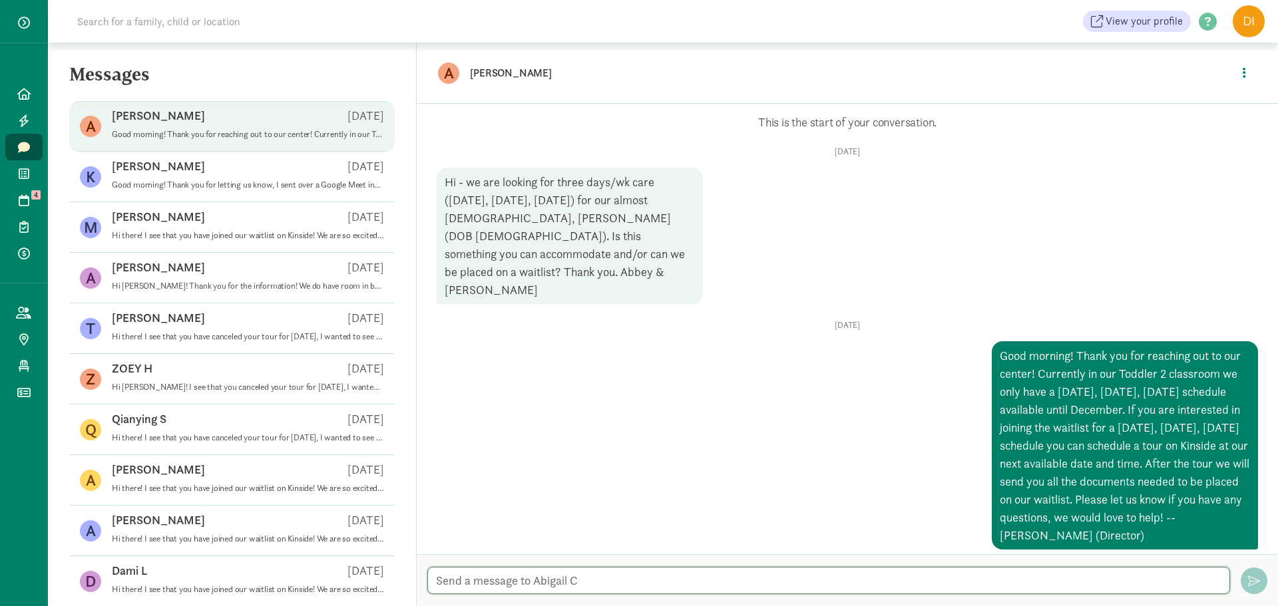  What do you see at coordinates (248, 134) in the screenshot?
I see `p: Good morning! Thank you for reaching out to our center! Currently in our Toddler 2 classroom we o...` at bounding box center [248, 134].